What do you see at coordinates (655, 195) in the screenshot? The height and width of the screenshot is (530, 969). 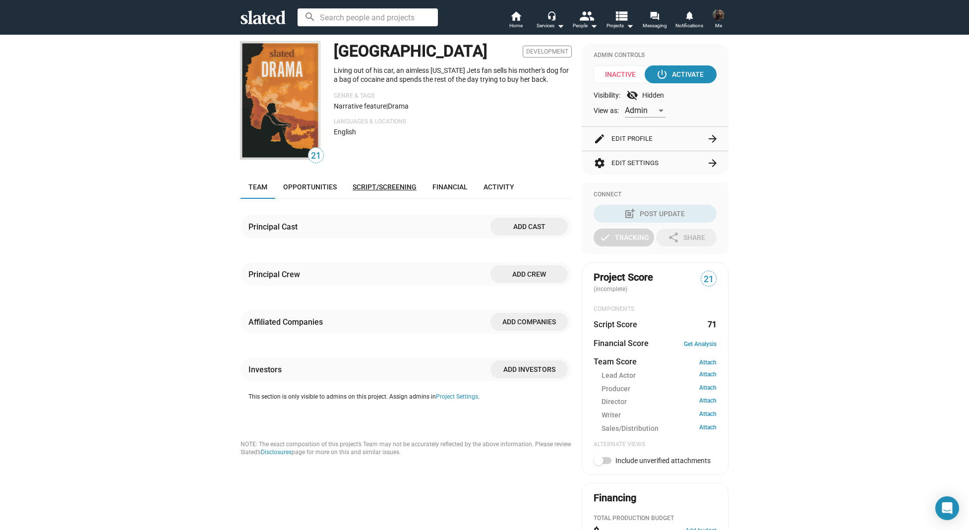 I see `div: Connect` at bounding box center [655, 195].